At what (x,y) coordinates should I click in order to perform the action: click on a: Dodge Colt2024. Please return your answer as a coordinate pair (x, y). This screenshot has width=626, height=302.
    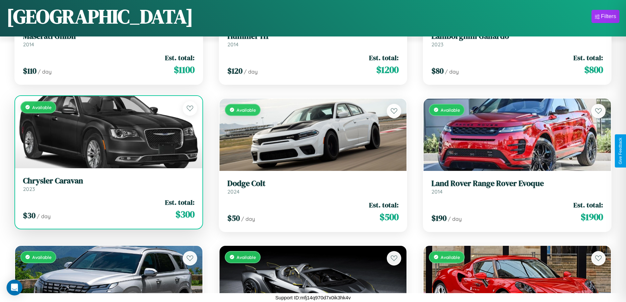
    Looking at the image, I should click on (313, 187).